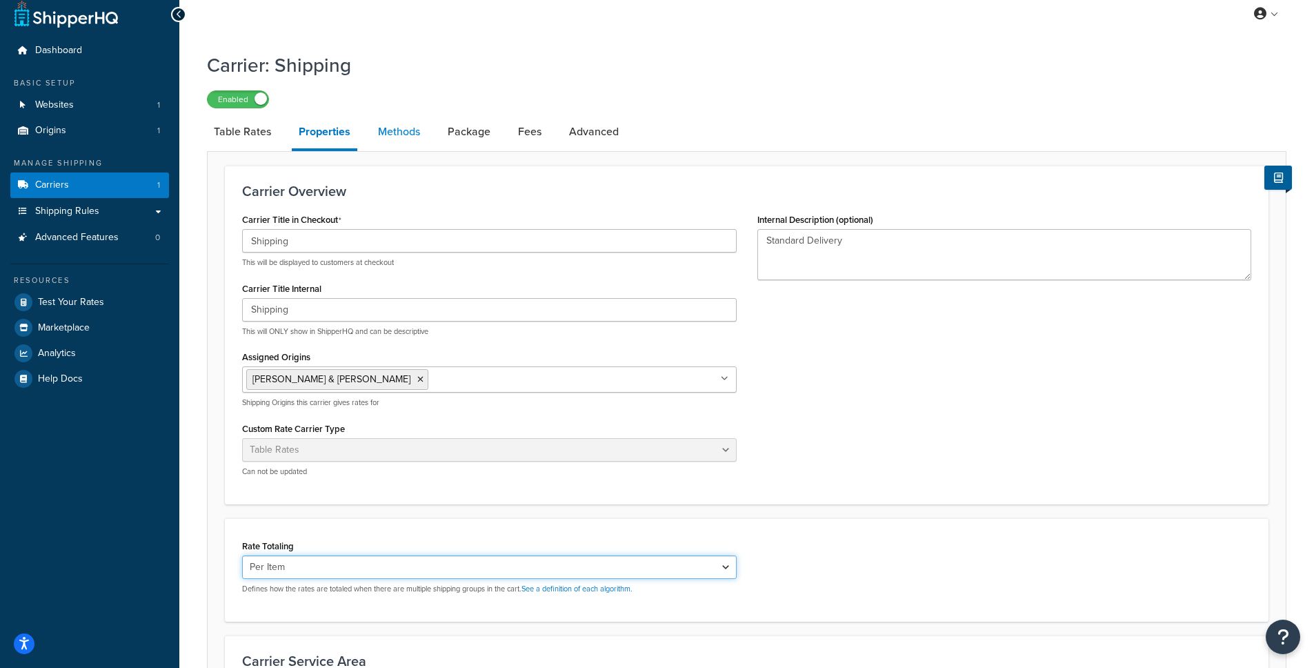  I want to click on label: Assigned Origins, so click(276, 357).